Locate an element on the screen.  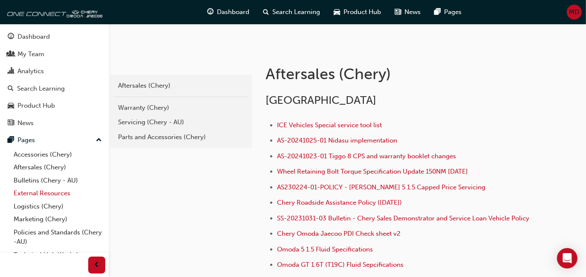
a: news-iconNews is located at coordinates (408, 12).